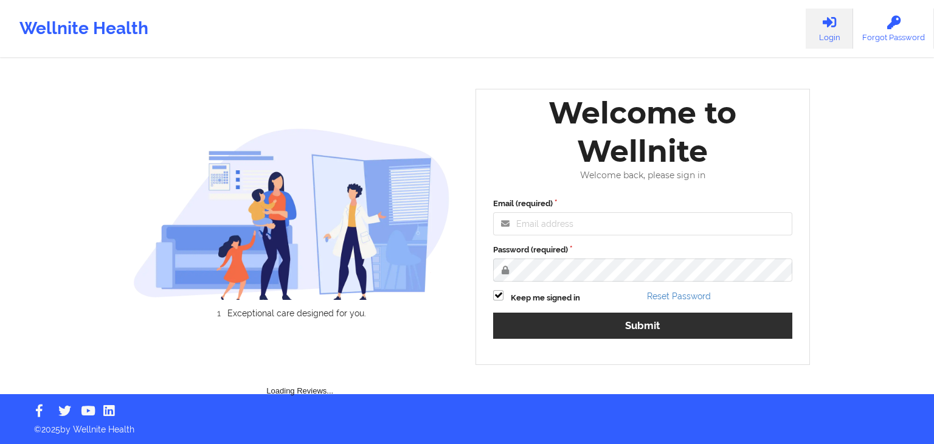 The width and height of the screenshot is (934, 444). I want to click on img: wellnite-auth-hero_200.c722682e.png, so click(292, 213).